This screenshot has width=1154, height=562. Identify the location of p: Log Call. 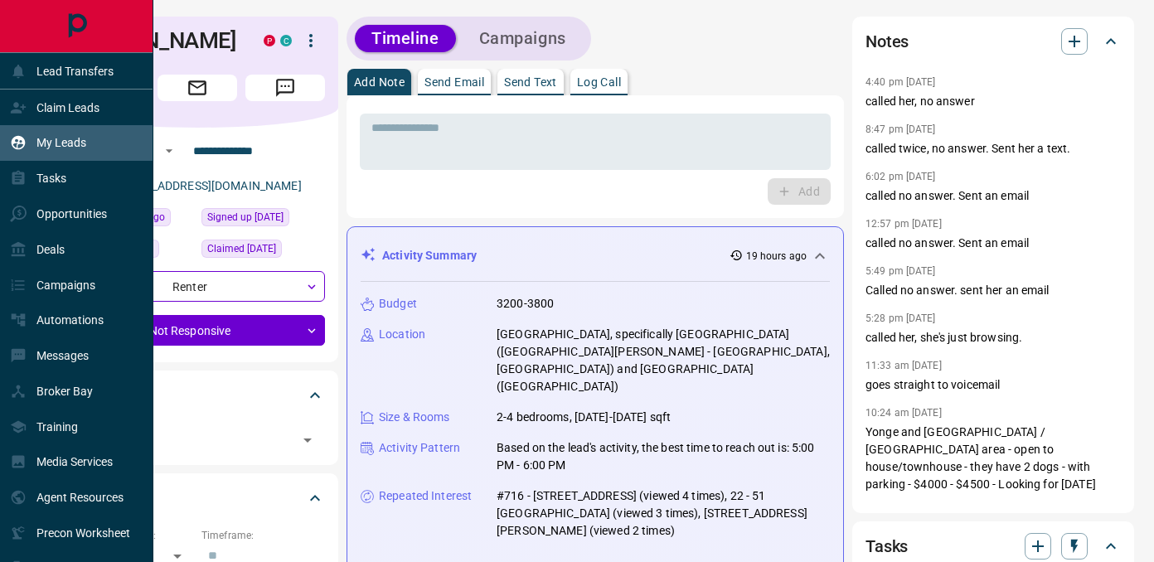
(598, 82).